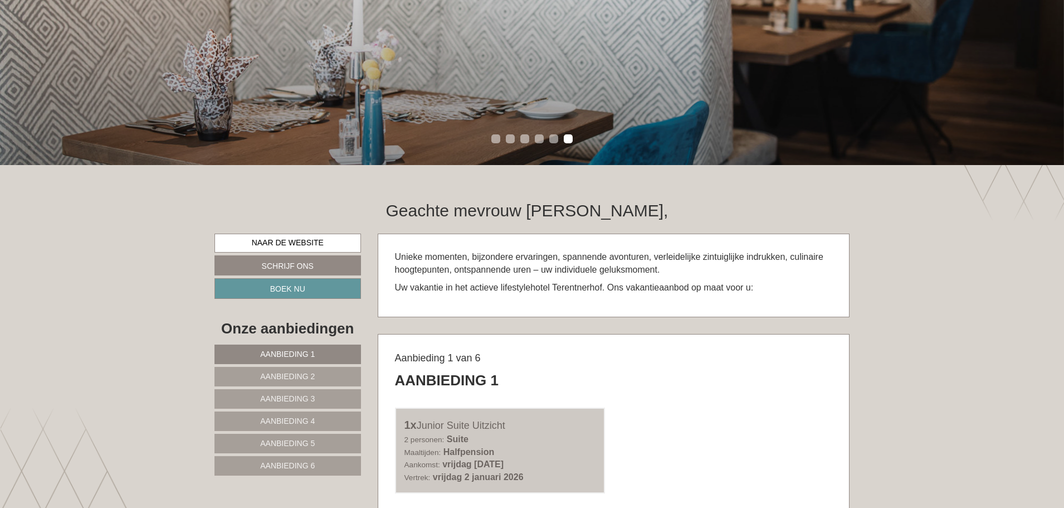 This screenshot has height=508, width=1064. Describe the element at coordinates (461, 425) in the screenshot. I see `font: Junior Suite Uitzicht` at that location.